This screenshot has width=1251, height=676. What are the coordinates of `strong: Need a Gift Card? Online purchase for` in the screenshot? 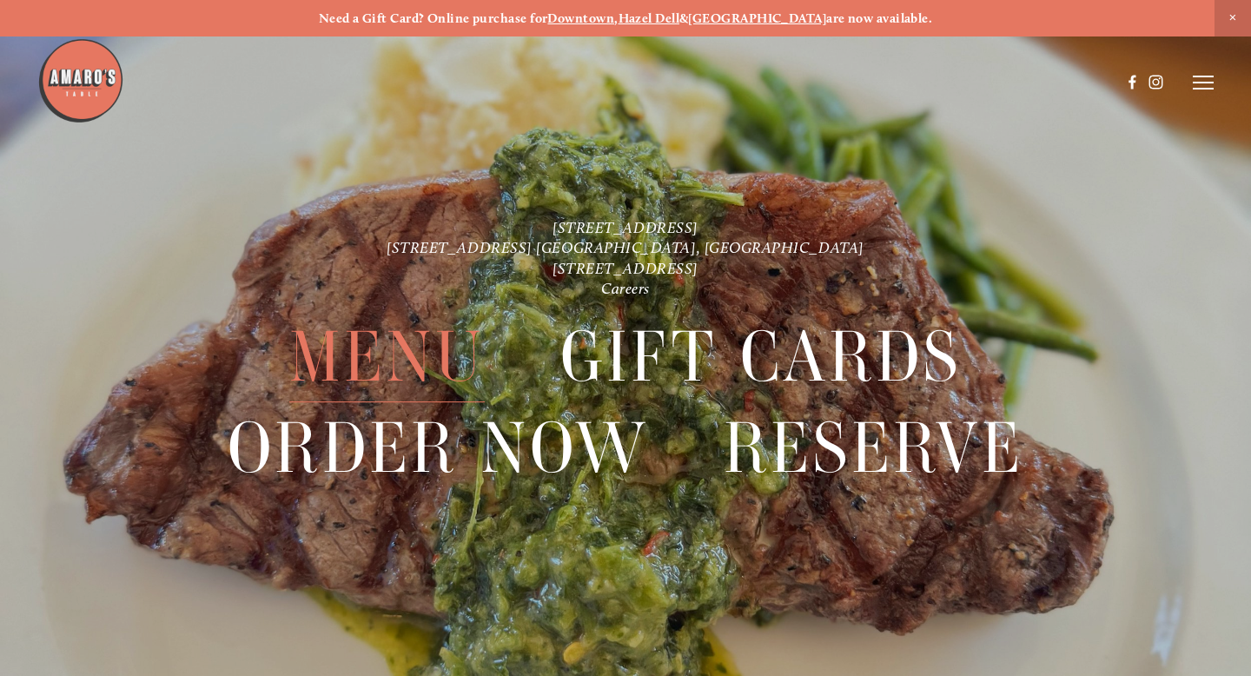 It's located at (433, 18).